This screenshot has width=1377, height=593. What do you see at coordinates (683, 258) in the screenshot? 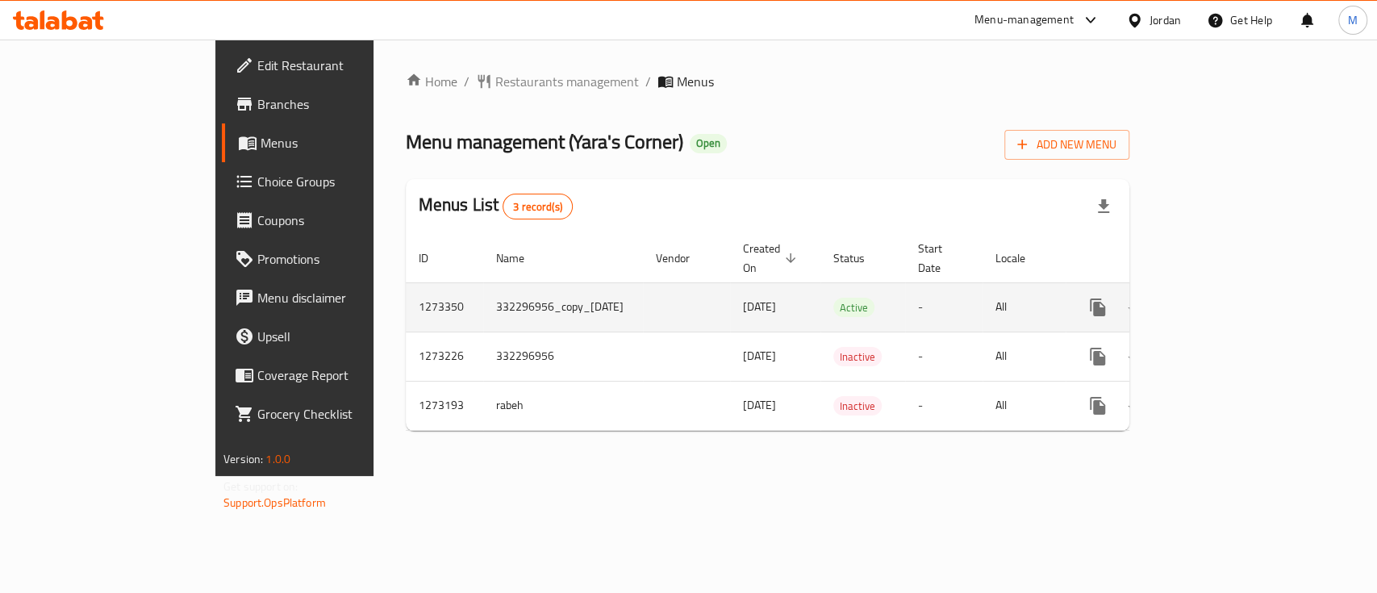
I see `span: Vendor` at bounding box center [683, 258].